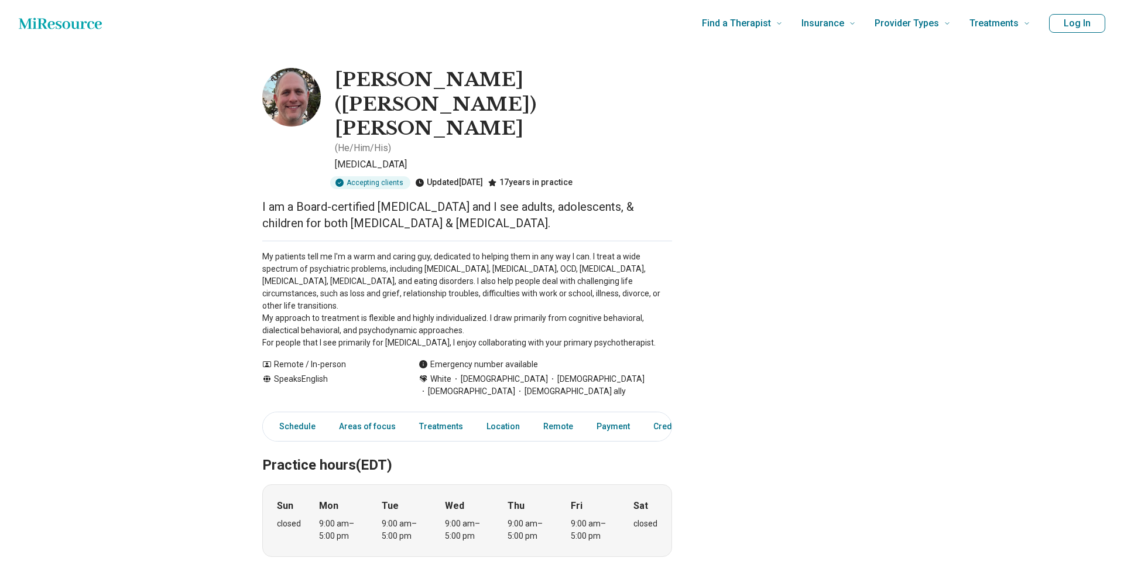 Image resolution: width=1124 pixels, height=561 pixels. I want to click on a: Payment, so click(613, 426).